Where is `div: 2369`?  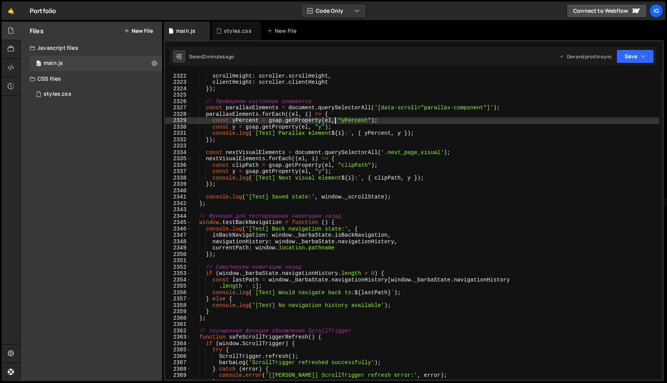
div: 2369 is located at coordinates (178, 375).